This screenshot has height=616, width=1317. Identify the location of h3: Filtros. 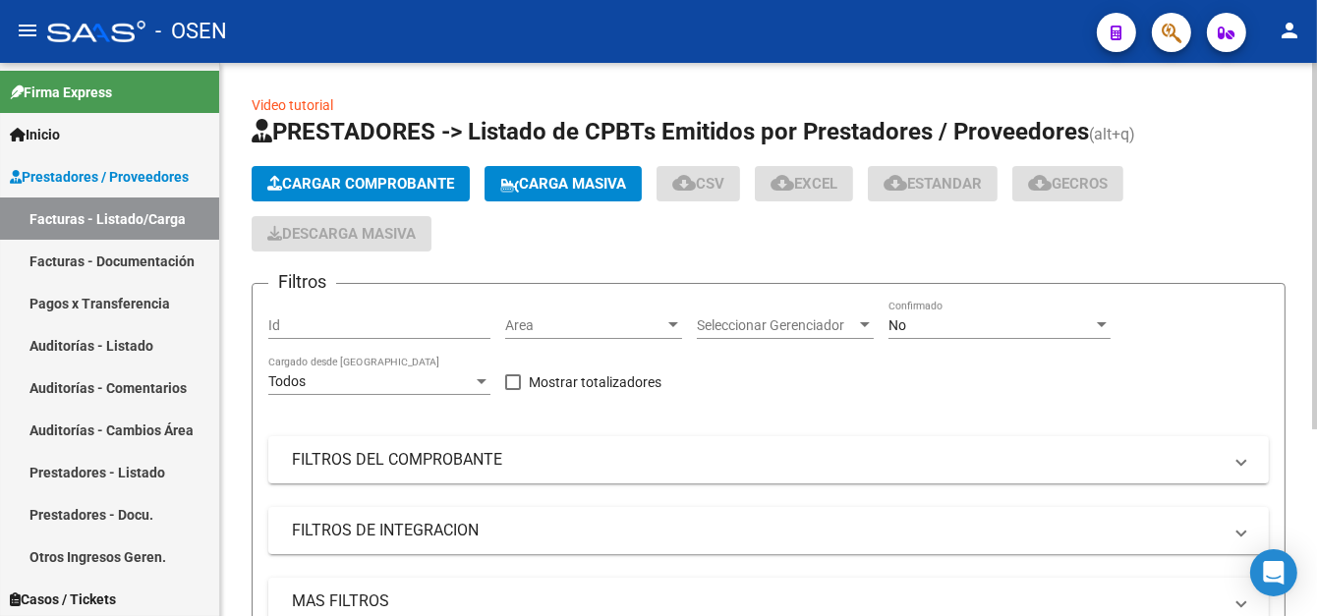
(302, 282).